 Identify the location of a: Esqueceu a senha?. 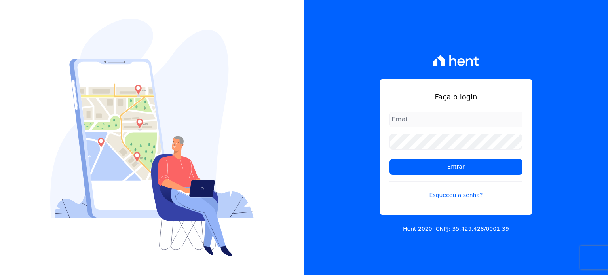
(456, 190).